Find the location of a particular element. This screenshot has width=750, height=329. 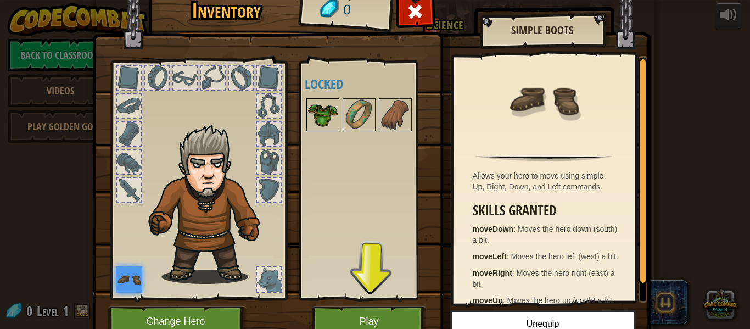

img: hr.png is located at coordinates (543, 158).